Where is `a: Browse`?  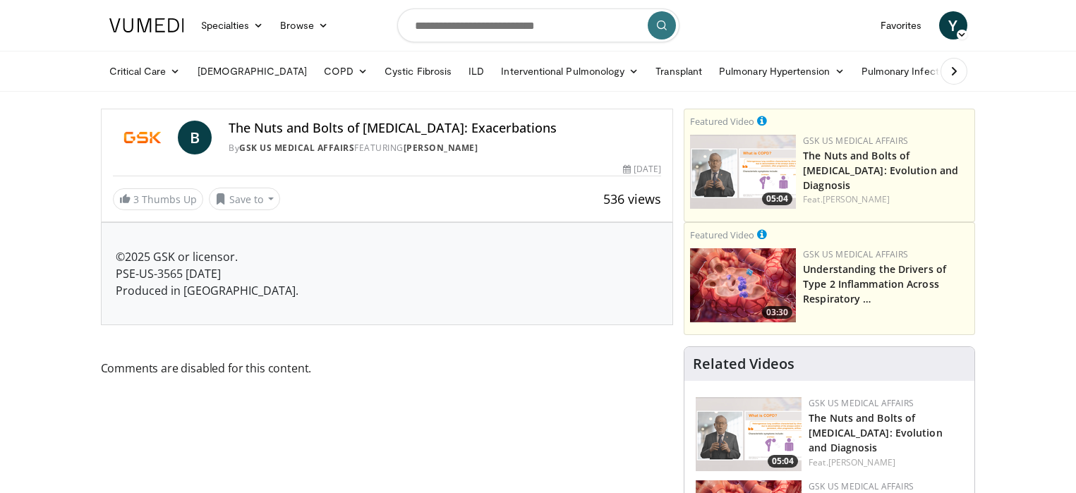 a: Browse is located at coordinates (304, 25).